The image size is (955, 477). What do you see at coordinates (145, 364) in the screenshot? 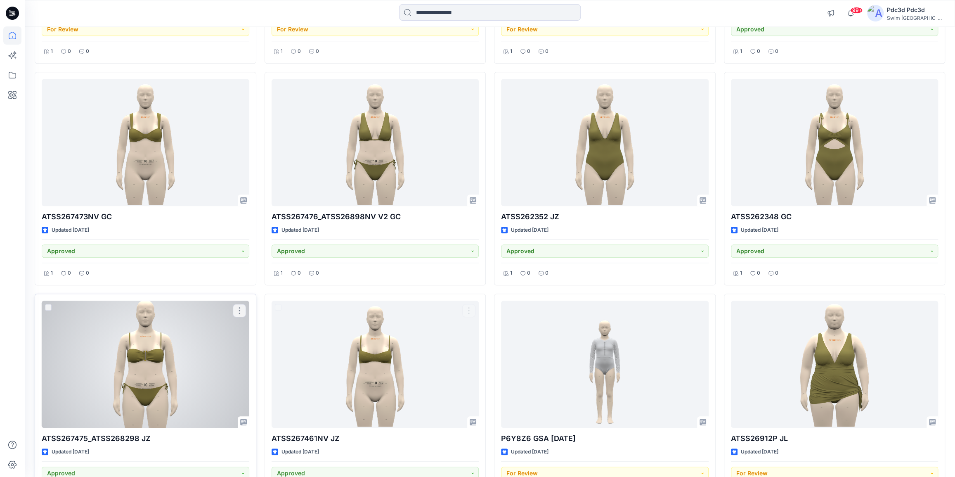
I see `a: ATSS267475_ATSS268298 JZ` at bounding box center [145, 364].